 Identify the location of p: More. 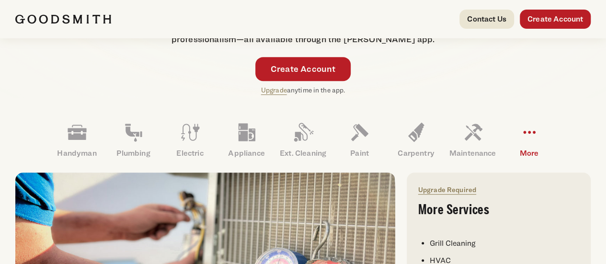
(529, 153).